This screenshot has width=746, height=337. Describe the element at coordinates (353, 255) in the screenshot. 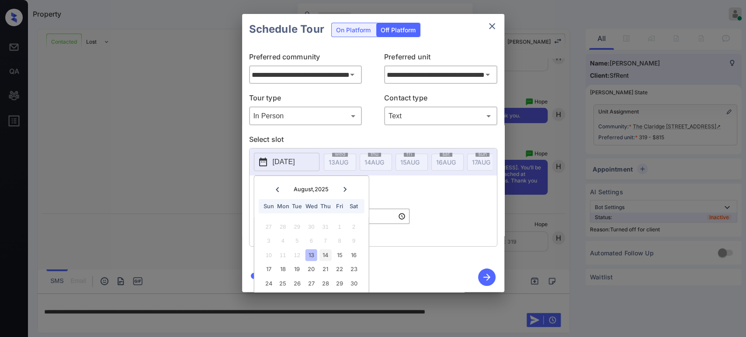

I see `div: Choose Saturday, August 16th, 2025` at that location.